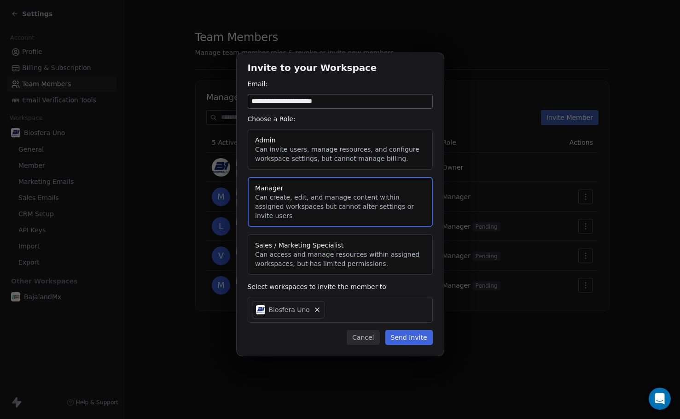  Describe the element at coordinates (340, 69) in the screenshot. I see `h1: Invite to your Workspace` at that location.